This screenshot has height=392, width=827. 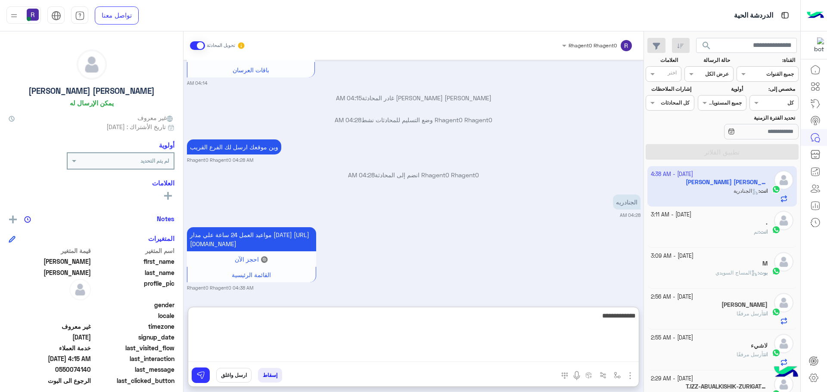 What do you see at coordinates (815, 16) in the screenshot?
I see `img: Logo` at bounding box center [815, 16].